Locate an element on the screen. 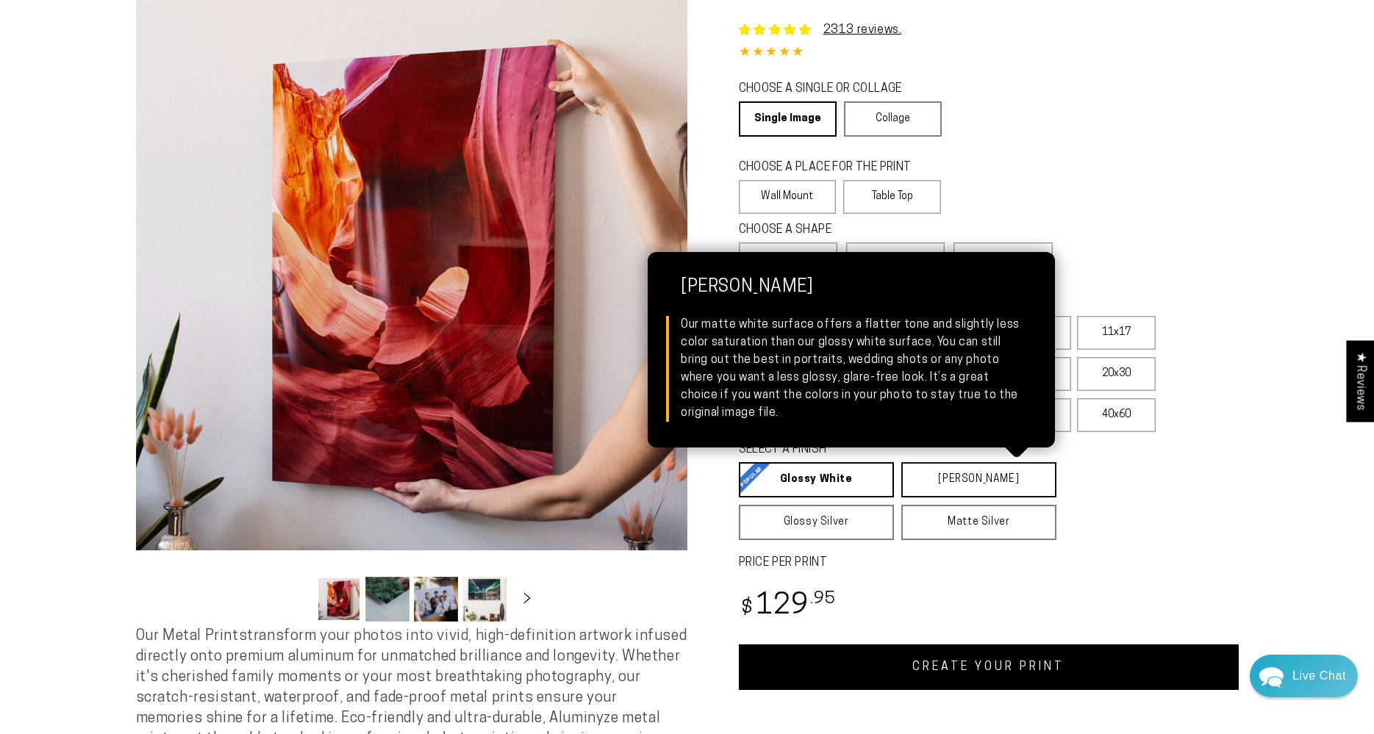 The height and width of the screenshot is (734, 1374). a: Glossy White is located at coordinates (816, 480).